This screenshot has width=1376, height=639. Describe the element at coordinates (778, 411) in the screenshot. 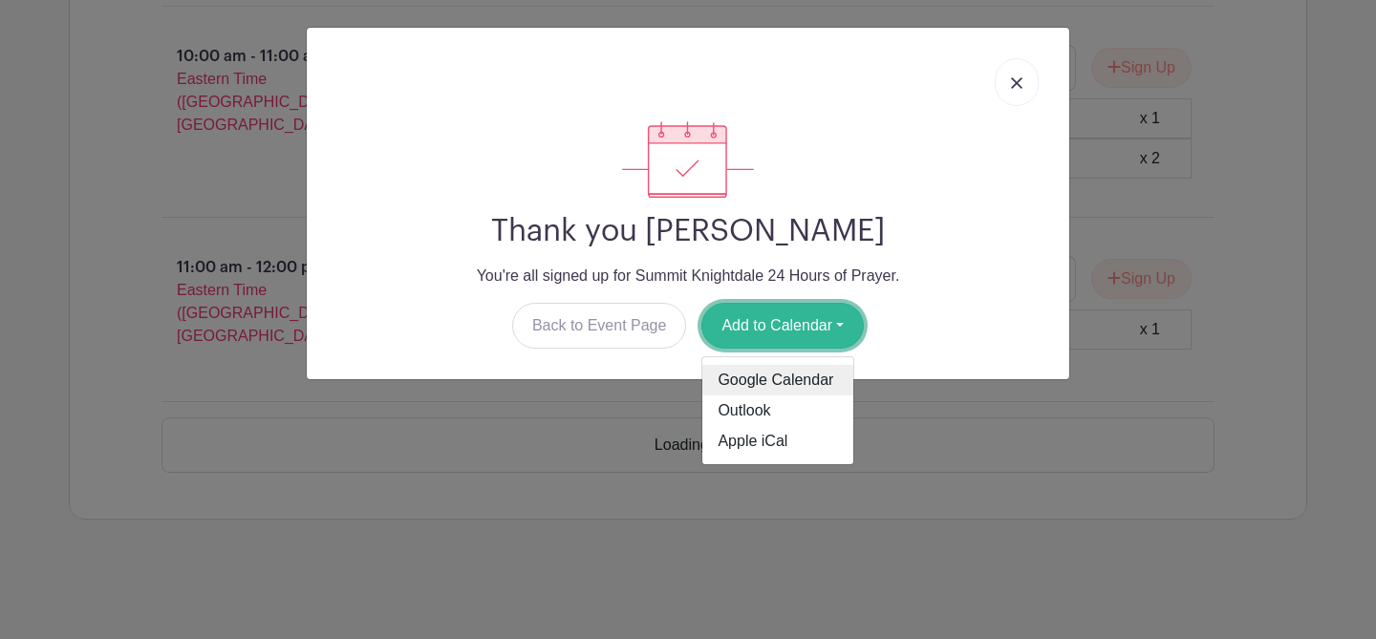

I see `a: Outlook` at that location.